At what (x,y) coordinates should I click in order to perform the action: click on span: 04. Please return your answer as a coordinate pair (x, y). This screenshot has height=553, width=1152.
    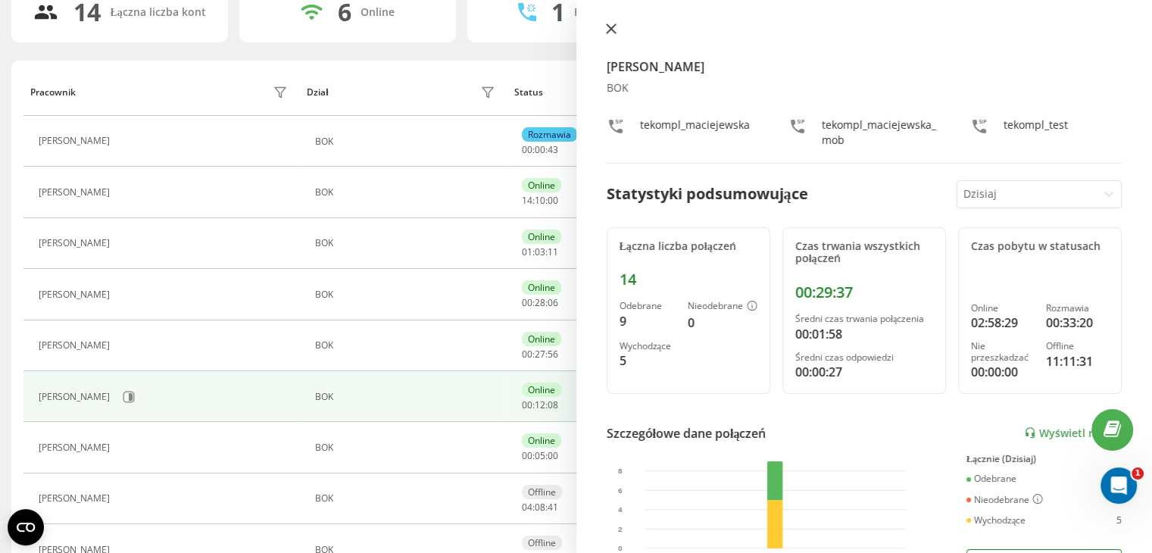
    Looking at the image, I should click on (527, 507).